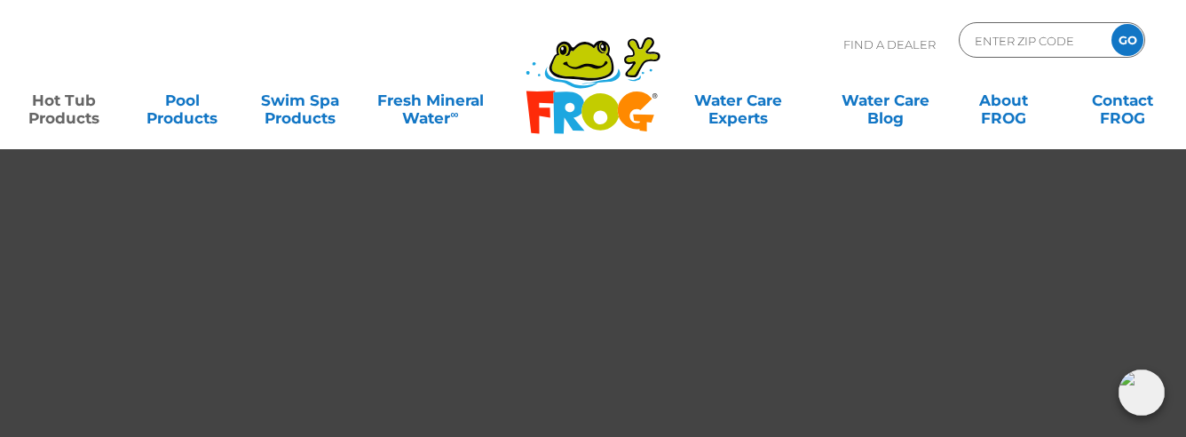 This screenshot has width=1186, height=437. Describe the element at coordinates (64, 100) in the screenshot. I see `a: Hot TubProducts` at that location.